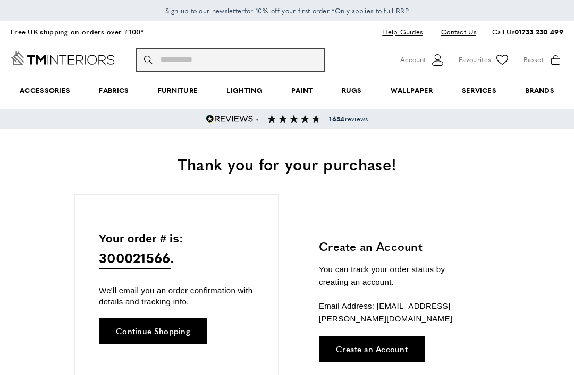 The width and height of the screenshot is (574, 375). What do you see at coordinates (348, 119) in the screenshot?
I see `span: reviews` at bounding box center [348, 119].